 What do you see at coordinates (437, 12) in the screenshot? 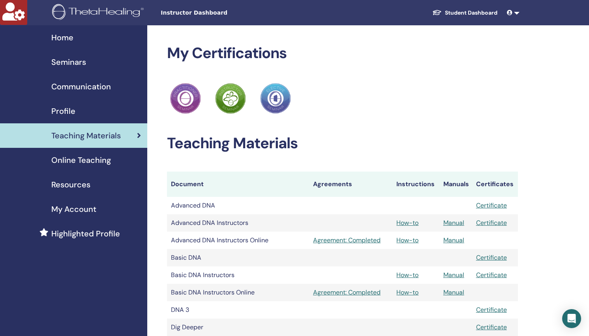
I see `img: graduation-cap-white.svg` at bounding box center [437, 12].